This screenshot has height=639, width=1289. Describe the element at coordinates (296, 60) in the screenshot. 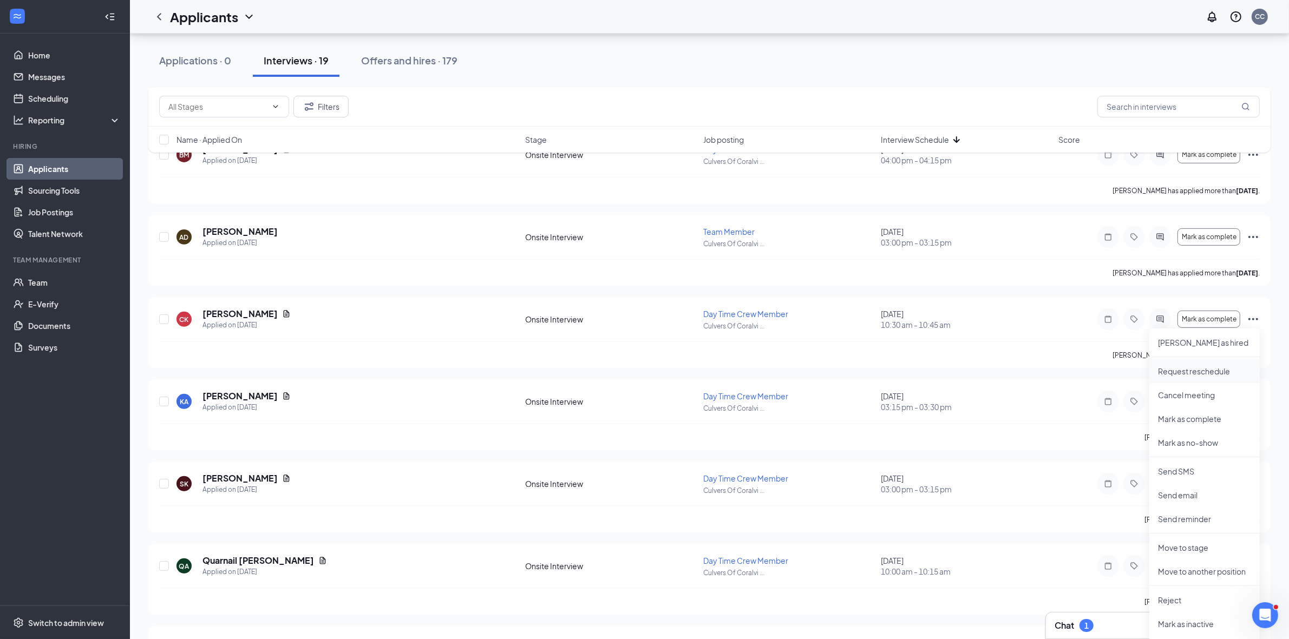

I see `div: Interviews · 19` at that location.